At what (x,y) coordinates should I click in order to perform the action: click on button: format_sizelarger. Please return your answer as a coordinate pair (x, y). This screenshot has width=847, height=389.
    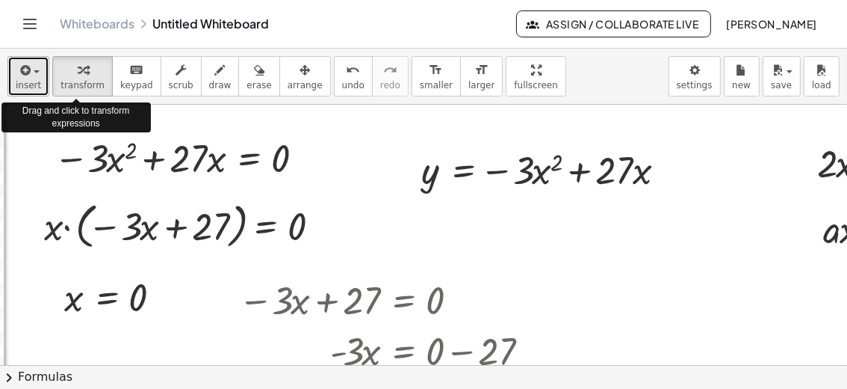
    Looking at the image, I should click on (481, 76).